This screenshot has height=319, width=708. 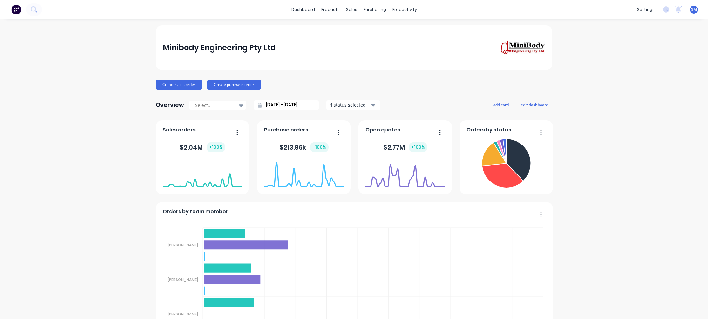 What do you see at coordinates (304, 147) in the screenshot?
I see `div: $ 213.96k` at bounding box center [304, 147].